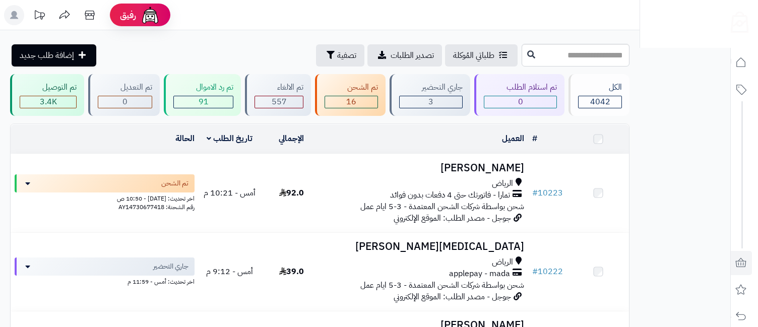 The width and height of the screenshot is (758, 327). What do you see at coordinates (229, 272) in the screenshot?
I see `span: أمس - 9:12 م` at bounding box center [229, 272].